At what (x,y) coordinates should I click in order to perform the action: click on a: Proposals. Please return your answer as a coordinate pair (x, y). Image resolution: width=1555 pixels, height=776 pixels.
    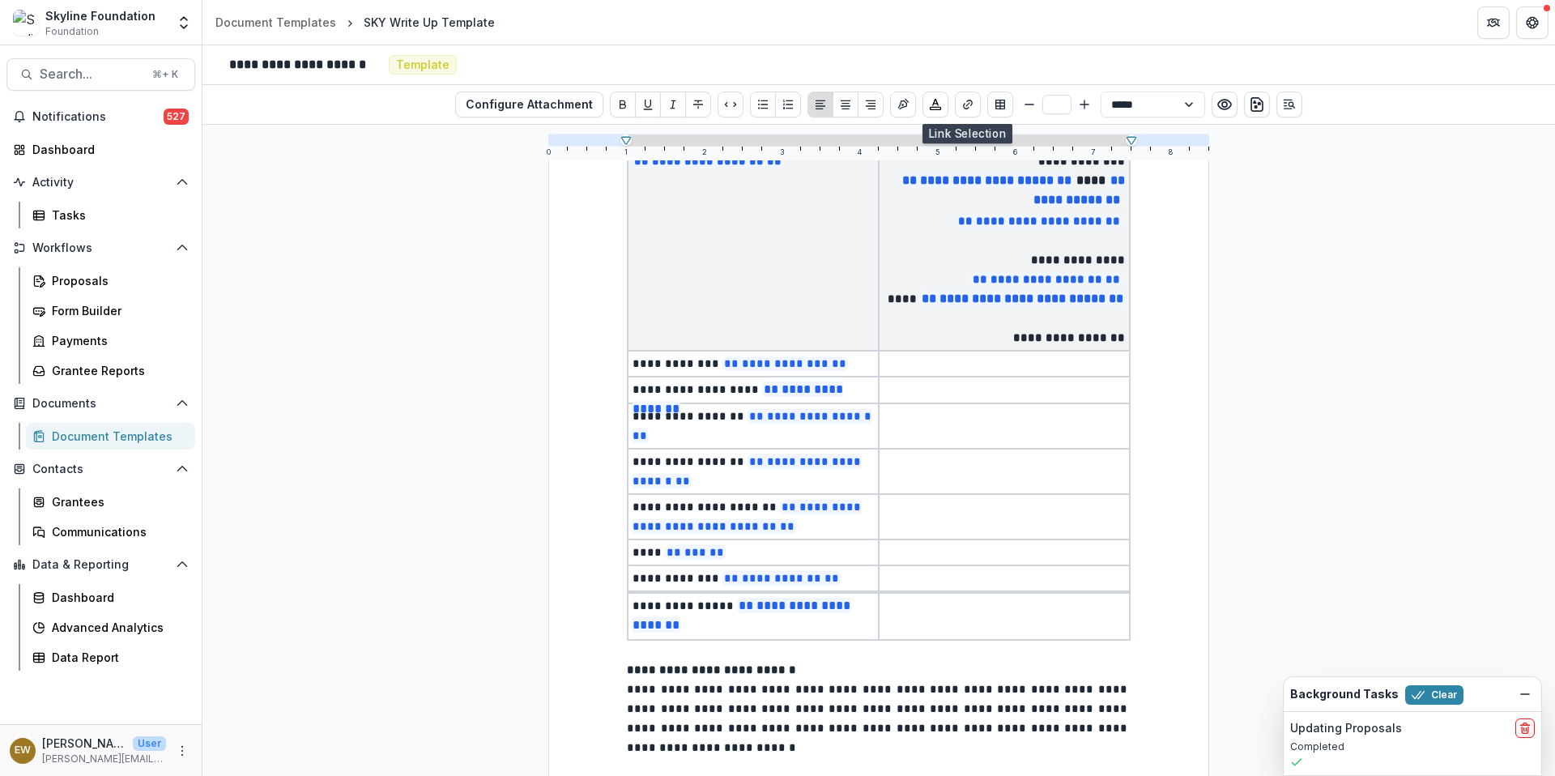
    Looking at the image, I should click on (110, 280).